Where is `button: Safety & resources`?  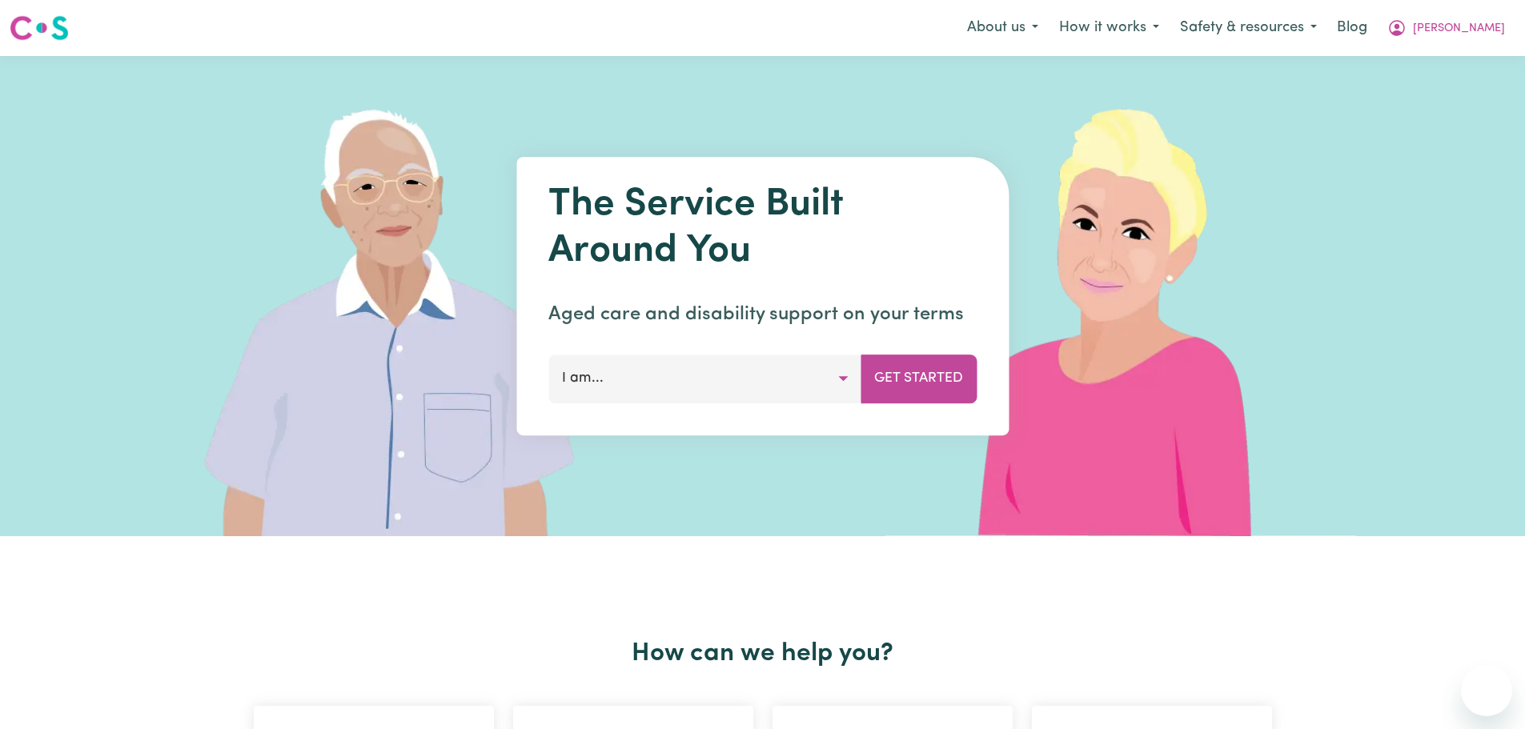
button: Safety & resources is located at coordinates (1248, 28).